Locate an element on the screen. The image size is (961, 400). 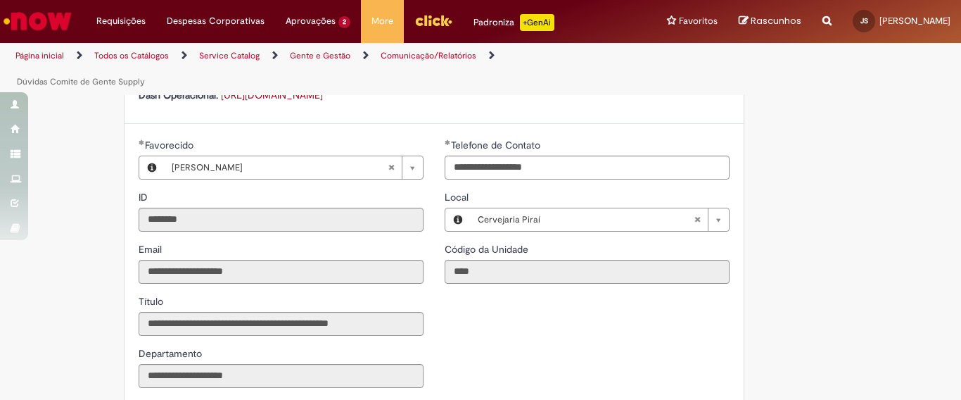
span: Local is located at coordinates (458, 197).